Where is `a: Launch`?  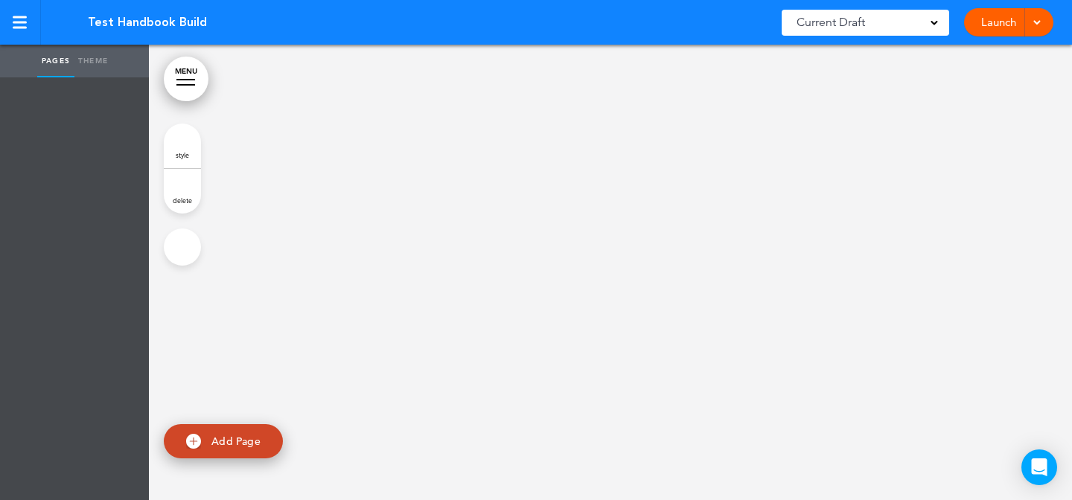
a: Launch is located at coordinates (998, 22).